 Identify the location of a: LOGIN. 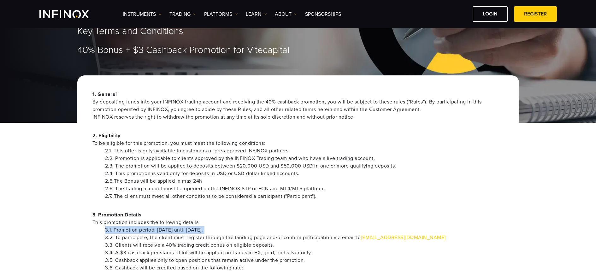
(490, 14).